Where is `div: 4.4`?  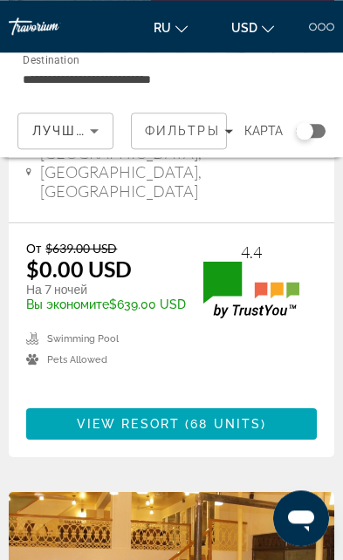 div: 4.4 is located at coordinates (251, 252).